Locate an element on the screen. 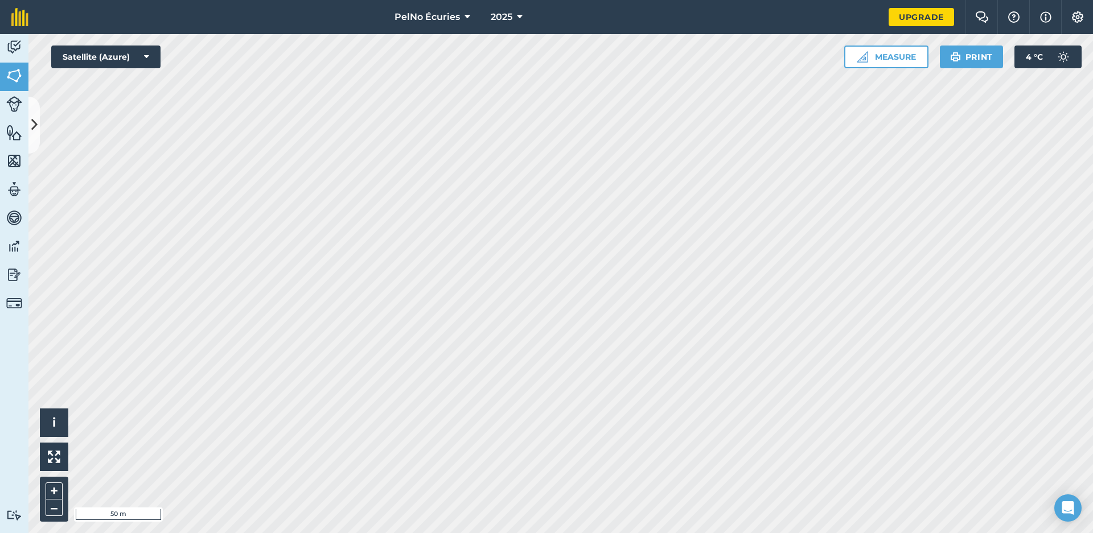  button: 4 °C is located at coordinates (1048, 57).